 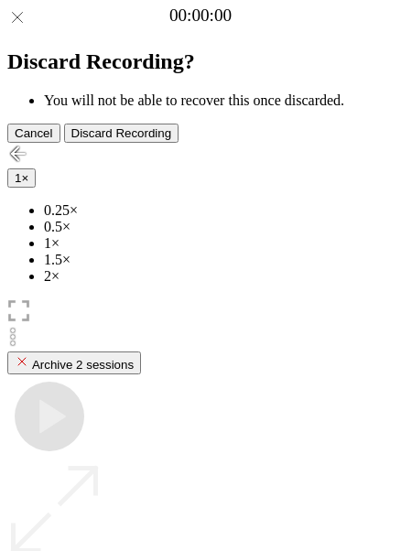 What do you see at coordinates (122, 133) in the screenshot?
I see `button: Discard Recording` at bounding box center [122, 133].